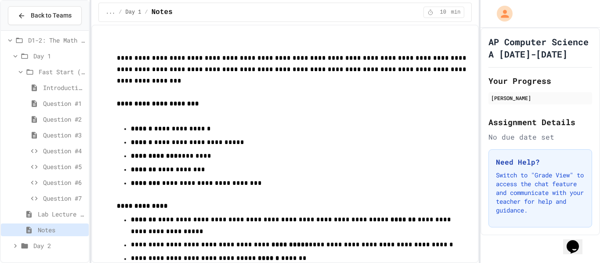  What do you see at coordinates (541, 193) in the screenshot?
I see `p: Switch to "Grade View" to access the chat feature and communicate with your teacher for help and ...` at bounding box center [541, 193].